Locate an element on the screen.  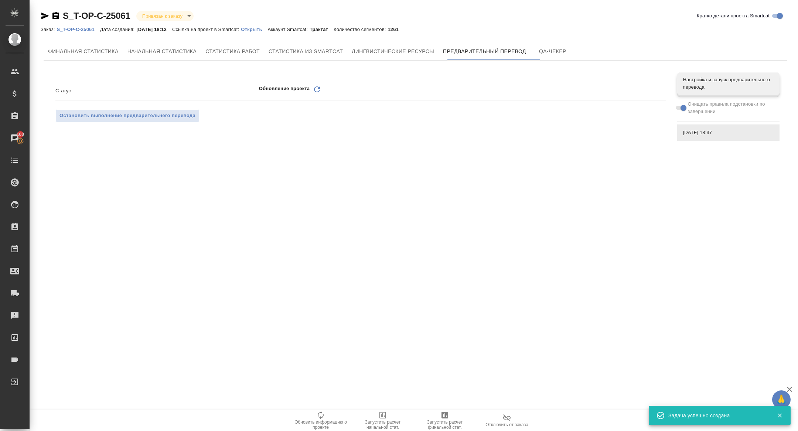
button: Закрыть is located at coordinates (779, 416).